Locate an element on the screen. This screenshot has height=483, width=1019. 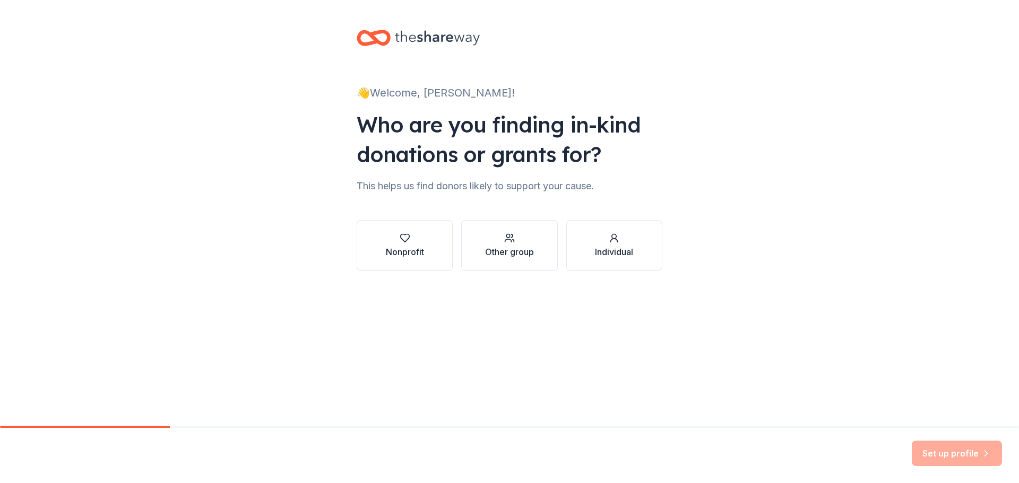
button: Individual is located at coordinates (614, 246).